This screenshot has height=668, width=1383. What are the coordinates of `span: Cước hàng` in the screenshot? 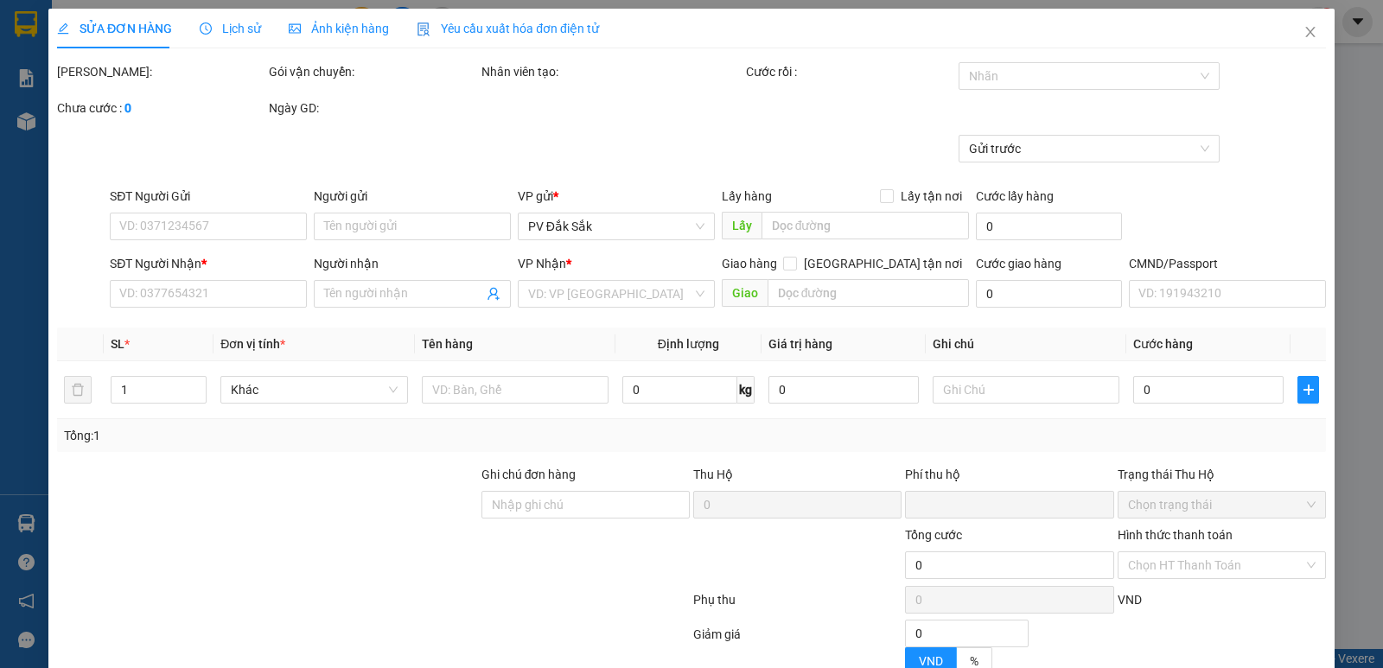 It's located at (1162, 344).